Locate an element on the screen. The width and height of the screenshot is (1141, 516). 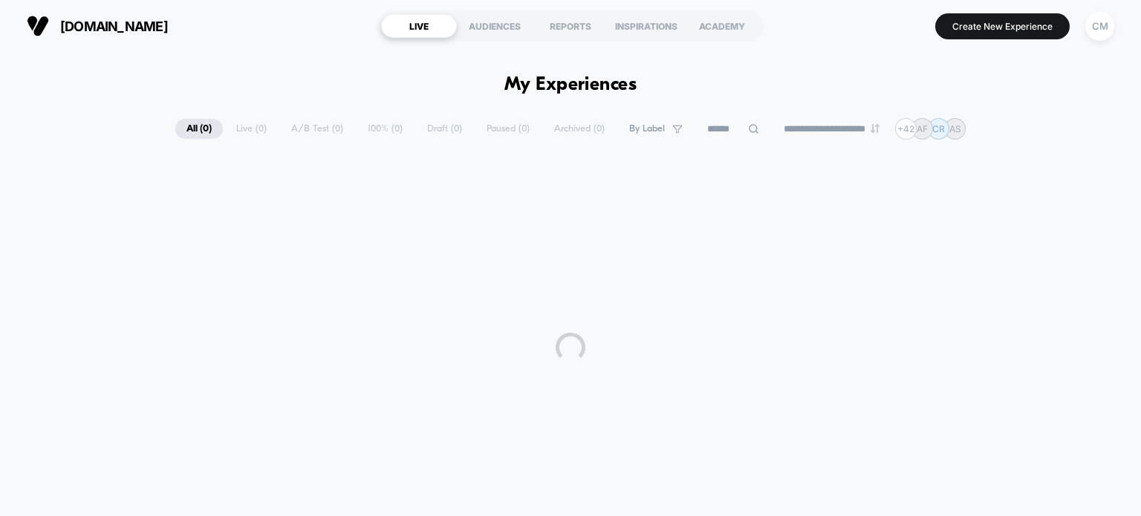
img: Visually logo is located at coordinates (38, 26).